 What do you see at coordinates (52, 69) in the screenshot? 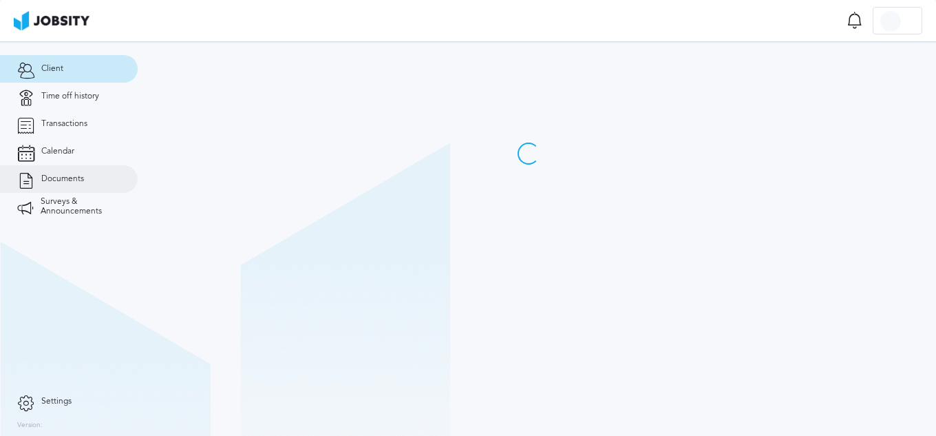
I see `span: Client` at bounding box center [52, 69].